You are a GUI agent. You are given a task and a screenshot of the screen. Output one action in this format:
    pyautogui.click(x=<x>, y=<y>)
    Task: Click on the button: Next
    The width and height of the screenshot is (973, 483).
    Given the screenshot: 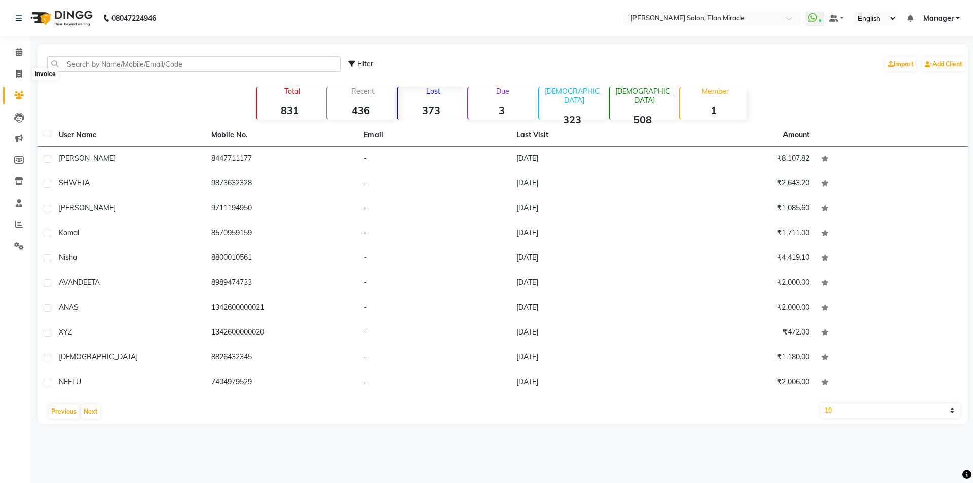 What is the action you would take?
    pyautogui.click(x=91, y=411)
    